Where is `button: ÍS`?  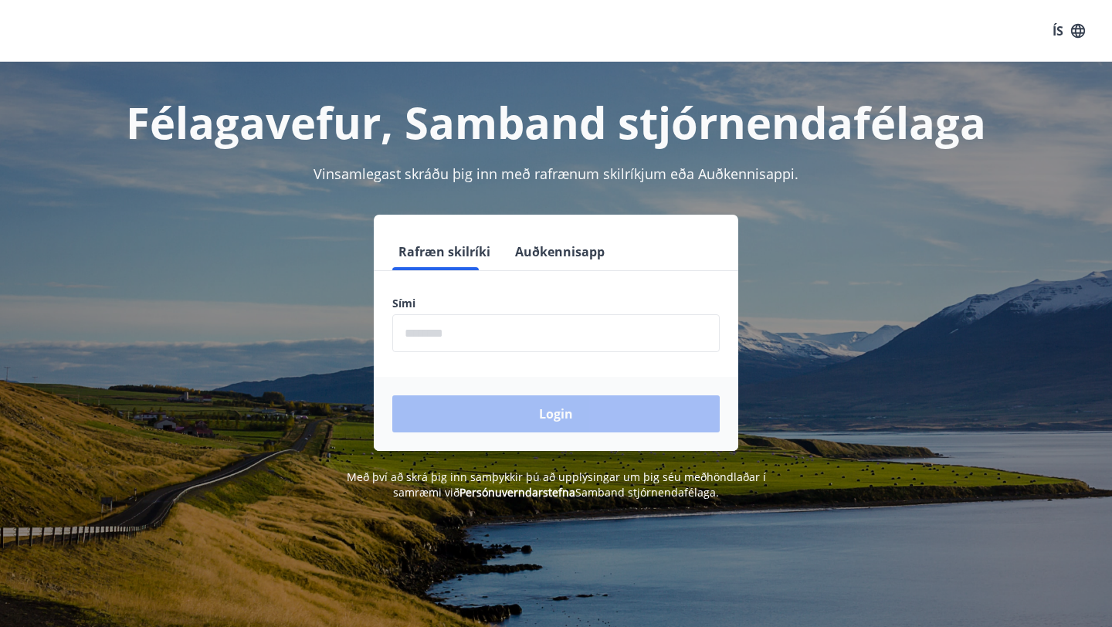 button: ÍS is located at coordinates (1069, 31).